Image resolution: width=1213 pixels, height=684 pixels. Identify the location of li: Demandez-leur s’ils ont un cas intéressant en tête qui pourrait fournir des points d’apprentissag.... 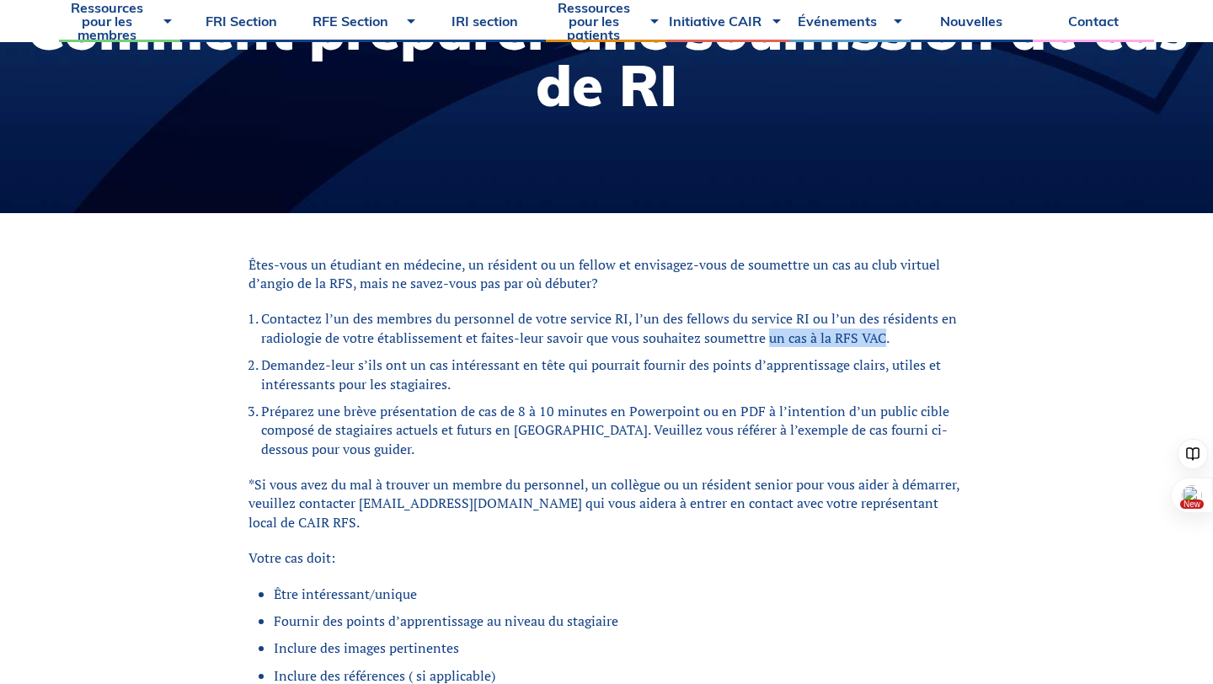
(612, 374).